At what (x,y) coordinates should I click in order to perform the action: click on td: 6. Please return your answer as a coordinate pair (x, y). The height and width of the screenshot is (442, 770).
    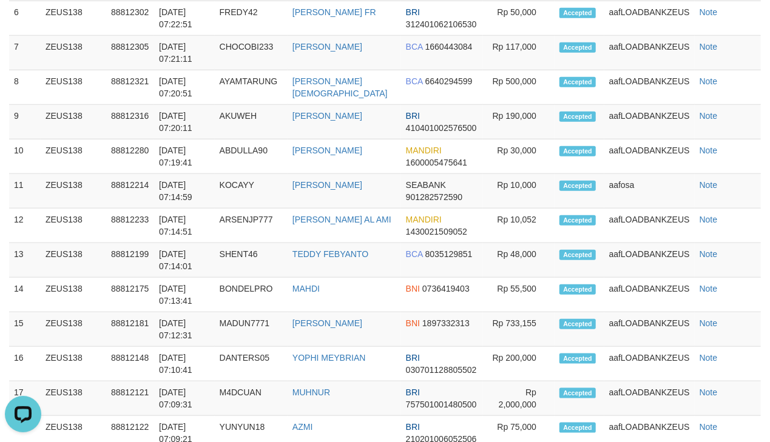
    Looking at the image, I should click on (25, 18).